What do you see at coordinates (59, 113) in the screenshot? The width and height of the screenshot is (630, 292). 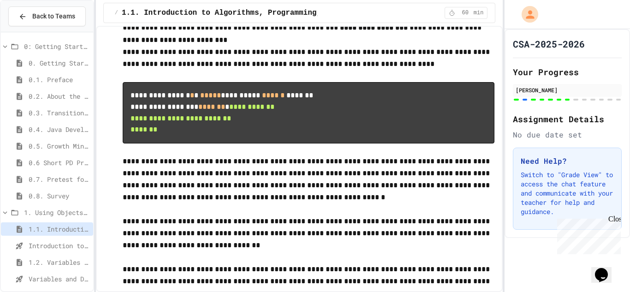 I see `span: 0.3. Transitioning from AP CSP to AP CSA` at bounding box center [59, 113].